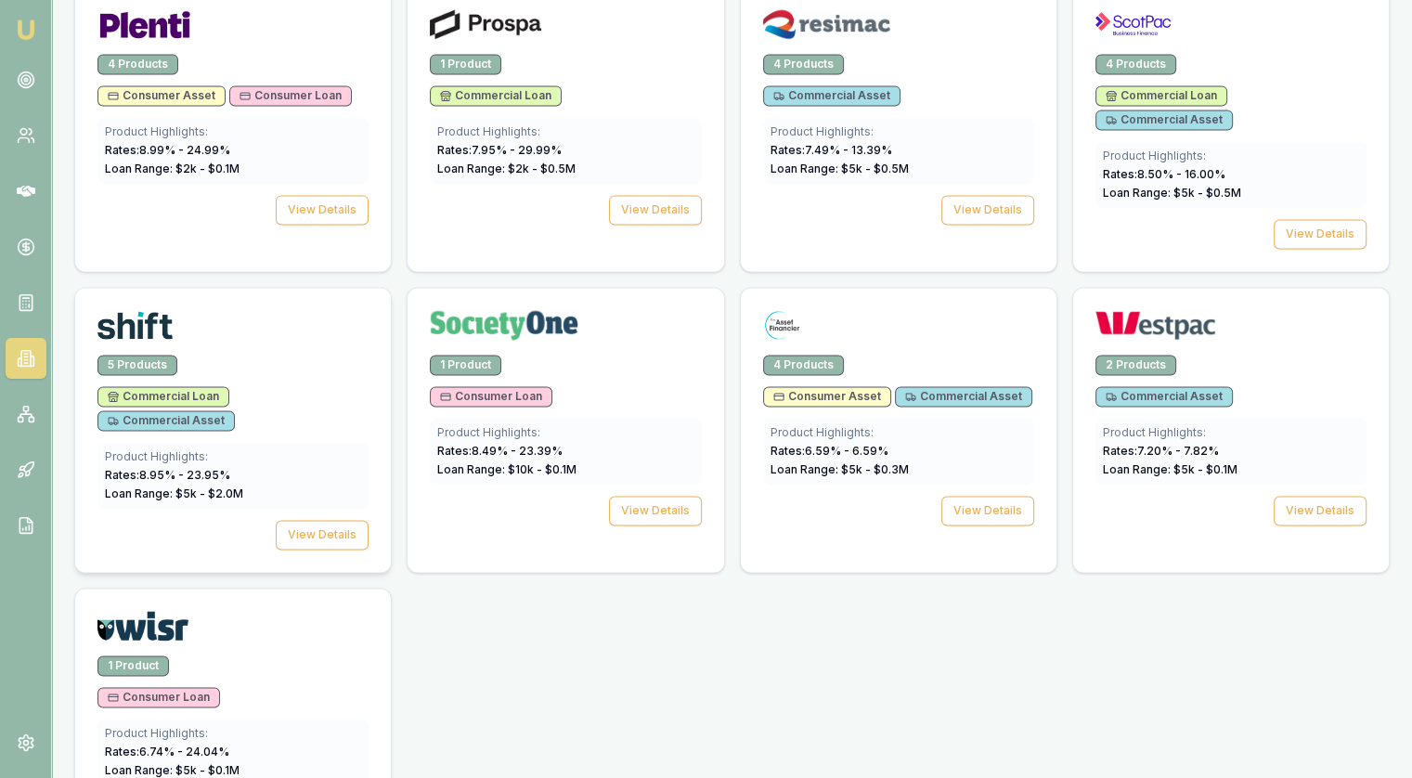 This screenshot has height=778, width=1412. I want to click on span: Rates: 8.50 % - 16.00 %, so click(1164, 174).